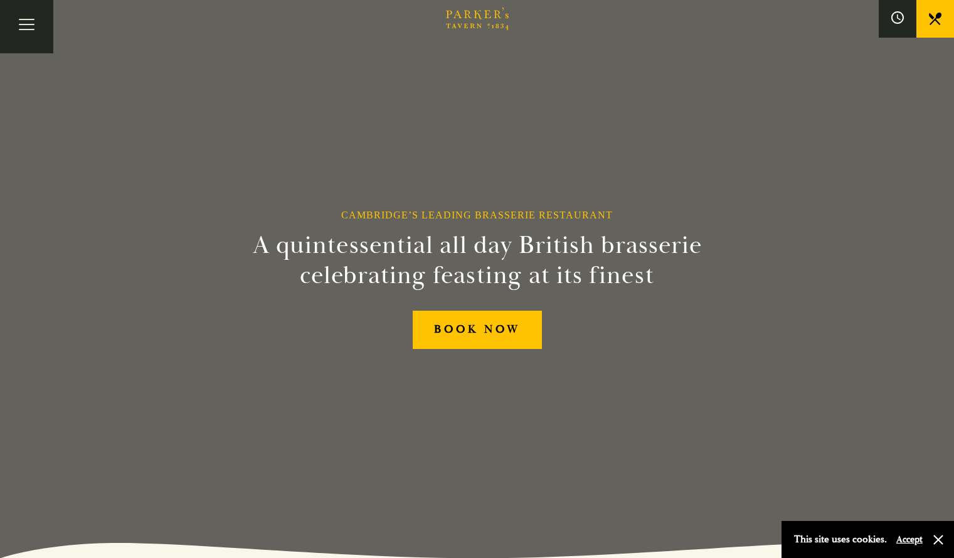 This screenshot has height=558, width=954. I want to click on a: BOOK NOW, so click(477, 329).